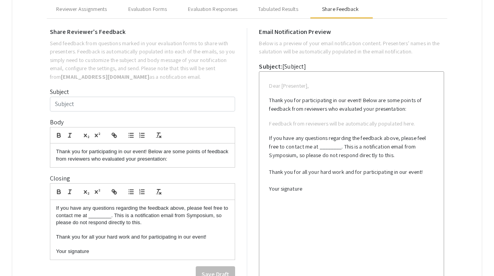 Image resolution: width=494 pixels, height=276 pixels. What do you see at coordinates (351, 47) in the screenshot?
I see `p: Below is a preview of your email notification content. Presenters’ names in the salutation will b...` at bounding box center [351, 47].